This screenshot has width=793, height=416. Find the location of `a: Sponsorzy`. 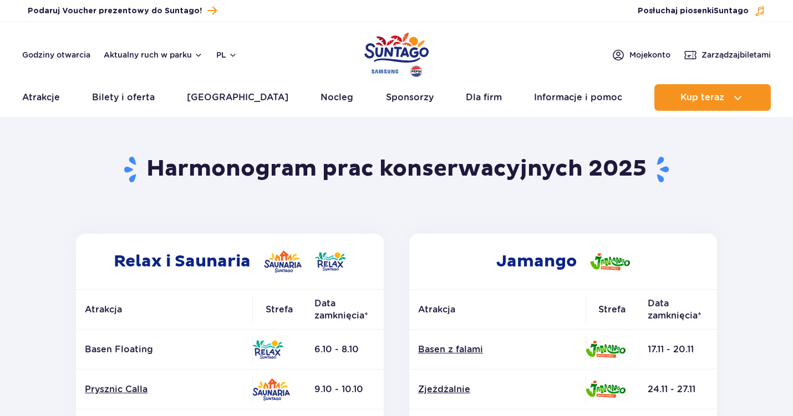

a: Sponsorzy is located at coordinates (410, 98).